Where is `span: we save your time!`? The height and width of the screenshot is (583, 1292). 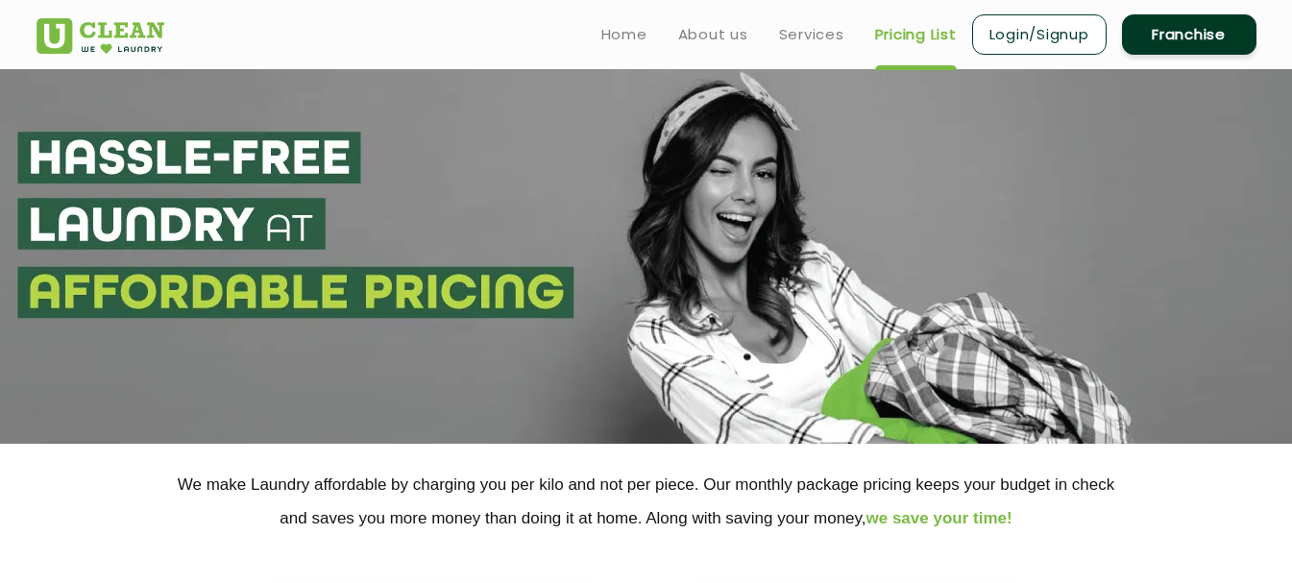 span: we save your time! is located at coordinates (940, 518).